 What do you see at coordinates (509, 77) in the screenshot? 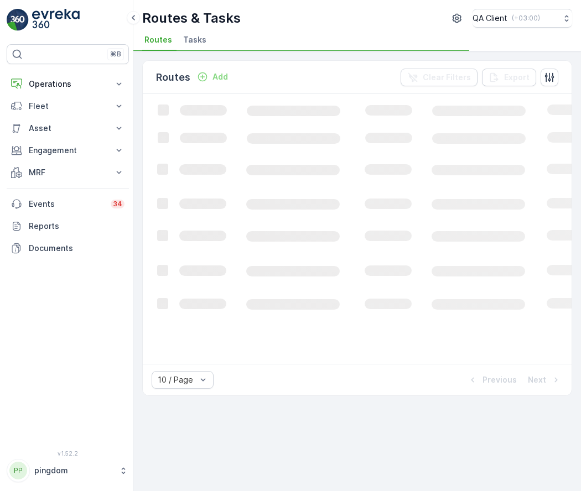
I see `button: Export` at bounding box center [509, 77].